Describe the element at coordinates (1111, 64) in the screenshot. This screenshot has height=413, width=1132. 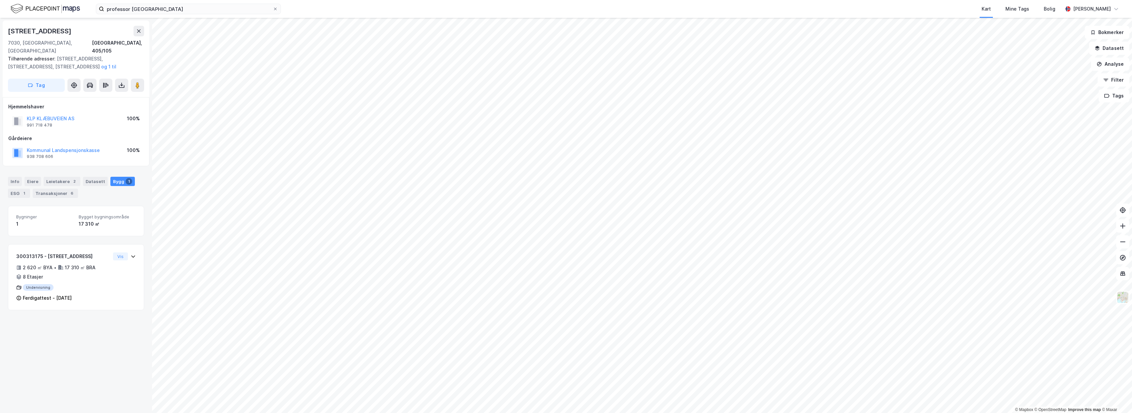
I see `button: Analyse` at that location.